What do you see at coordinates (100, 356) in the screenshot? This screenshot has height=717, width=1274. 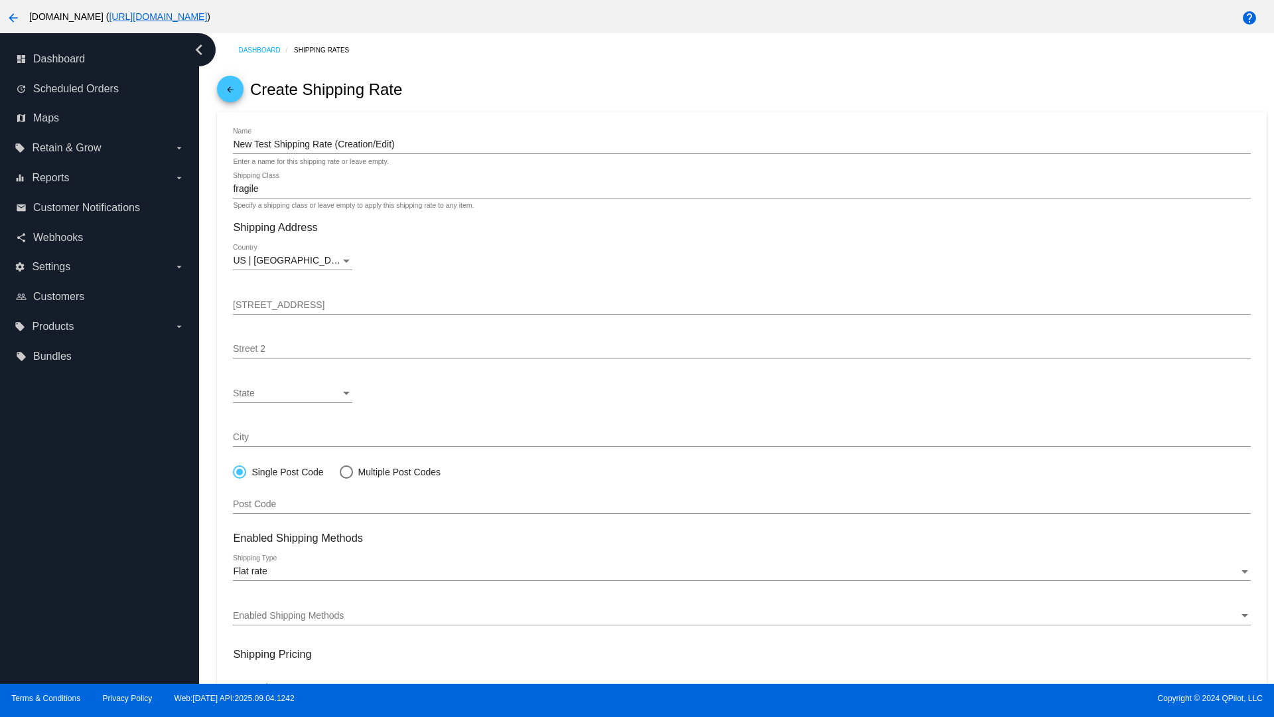 I see `a: local_offer Bundles` at bounding box center [100, 356].